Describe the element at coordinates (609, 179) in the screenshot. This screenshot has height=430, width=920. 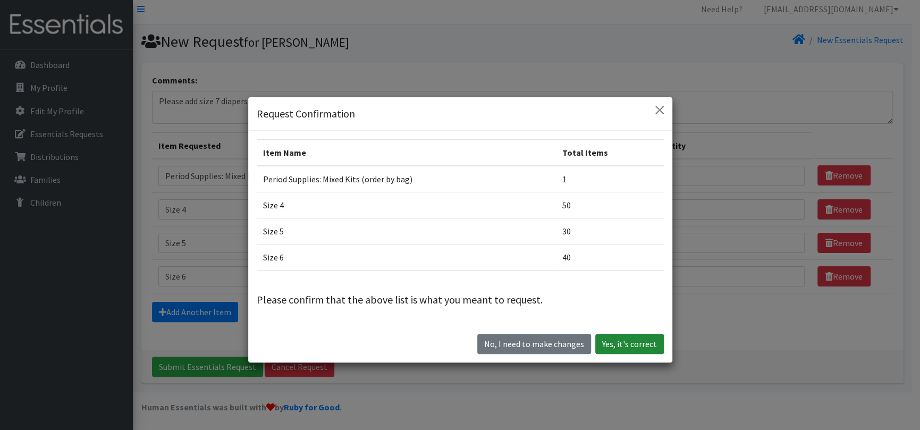
I see `td: 1` at that location.